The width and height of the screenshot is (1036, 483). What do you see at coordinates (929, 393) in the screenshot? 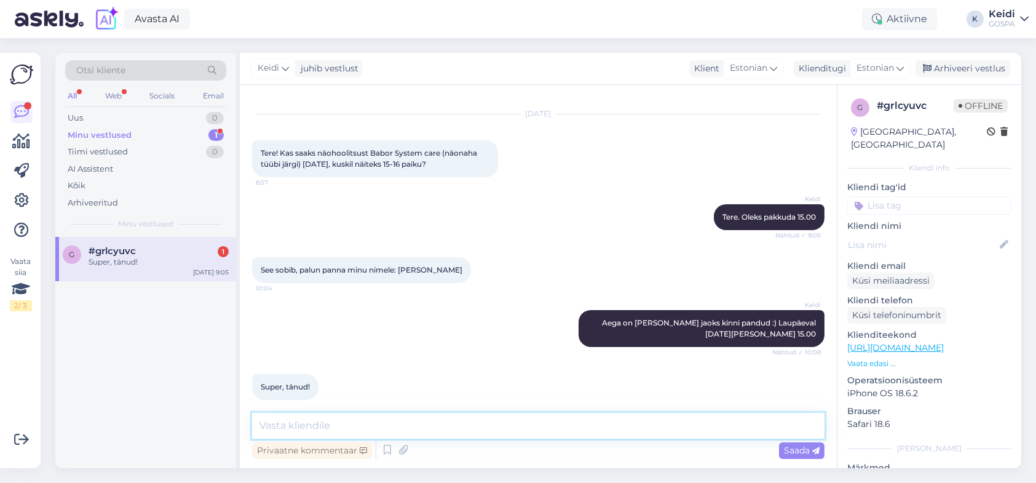
I see `p: iPhone OS 18.6.2` at bounding box center [929, 393].